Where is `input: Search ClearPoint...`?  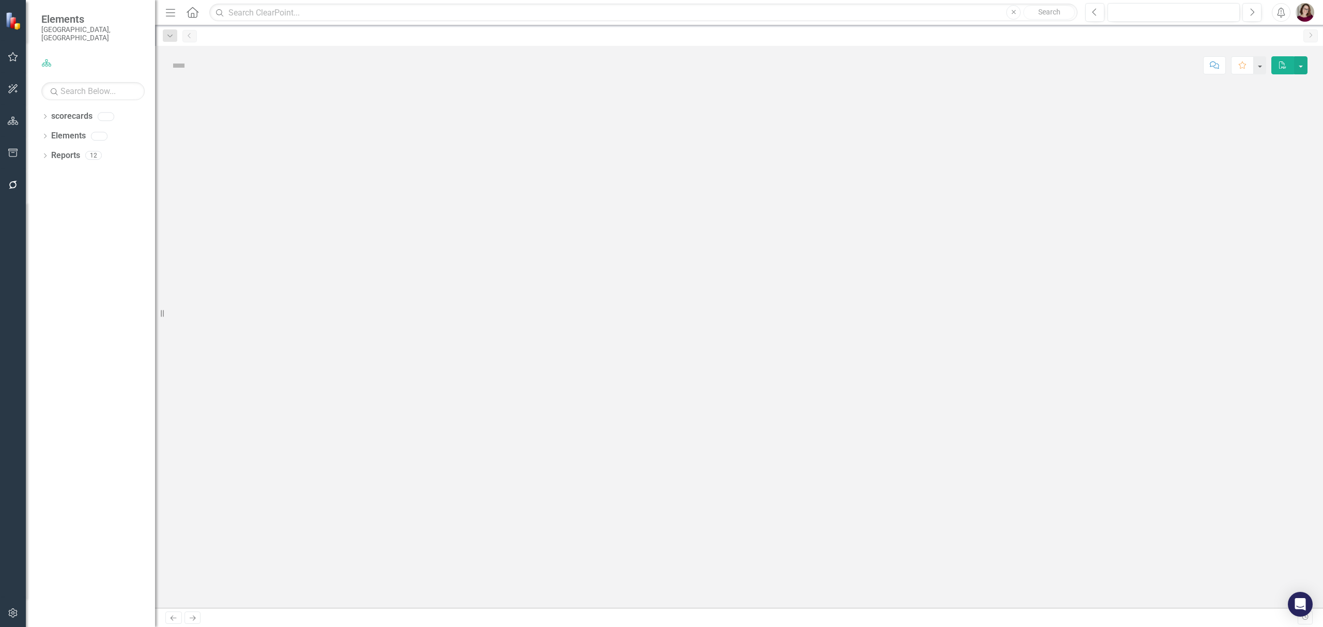 input: Search ClearPoint... is located at coordinates (643, 12).